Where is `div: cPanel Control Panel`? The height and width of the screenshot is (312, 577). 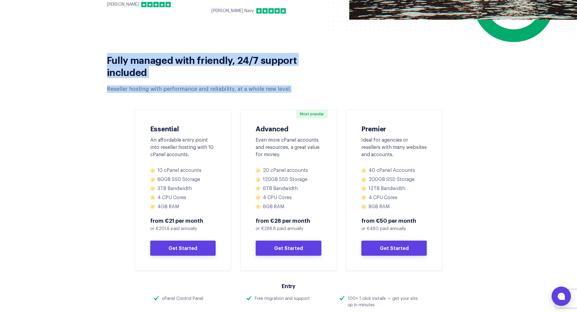
div: cPanel Control Panel is located at coordinates (183, 299).